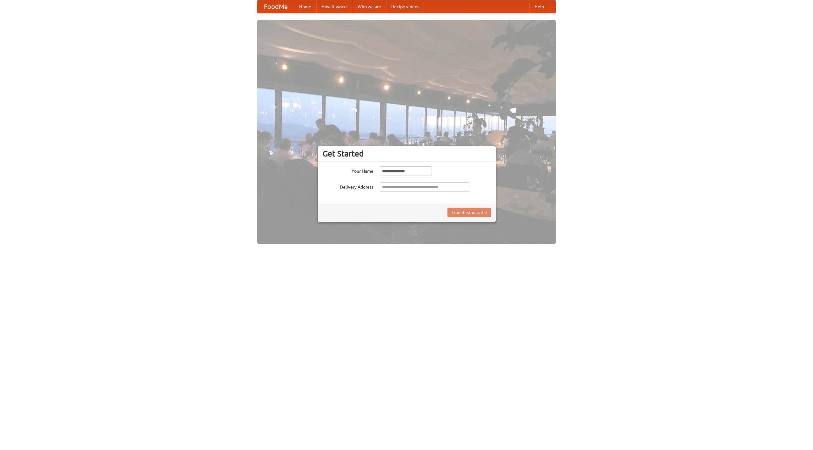  What do you see at coordinates (276, 7) in the screenshot?
I see `a: FoodMe` at bounding box center [276, 7].